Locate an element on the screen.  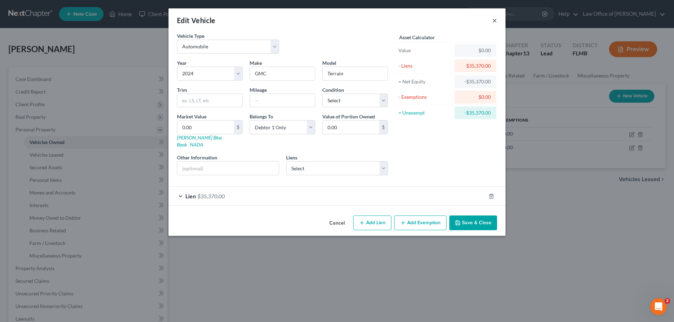
input: ex. Nissan is located at coordinates (282, 74).